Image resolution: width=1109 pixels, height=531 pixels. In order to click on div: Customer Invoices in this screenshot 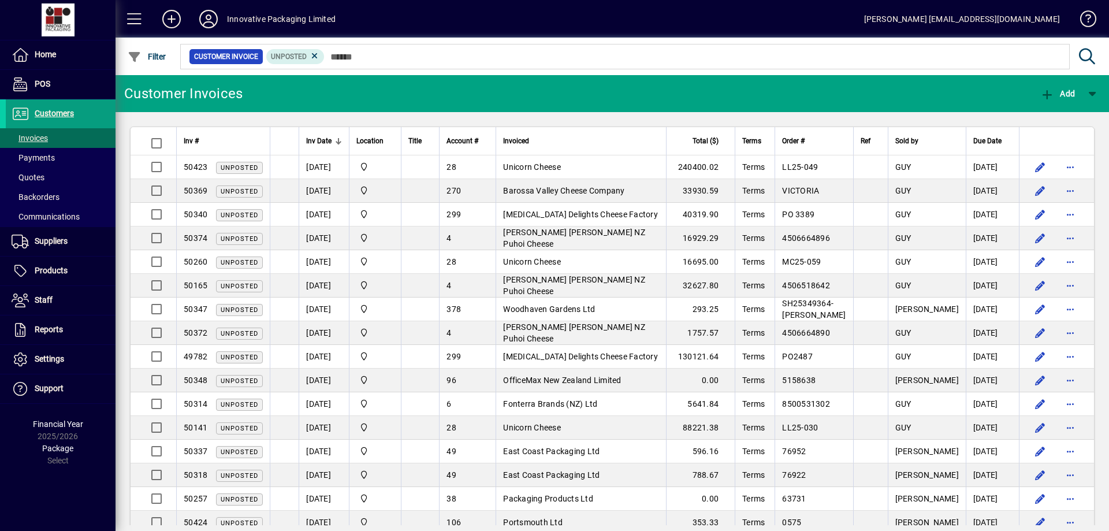, I will do `click(183, 94)`.